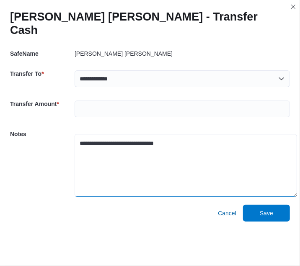  What do you see at coordinates (42, 104) in the screenshot?
I see `h5: Transfer Amount` at bounding box center [42, 104].